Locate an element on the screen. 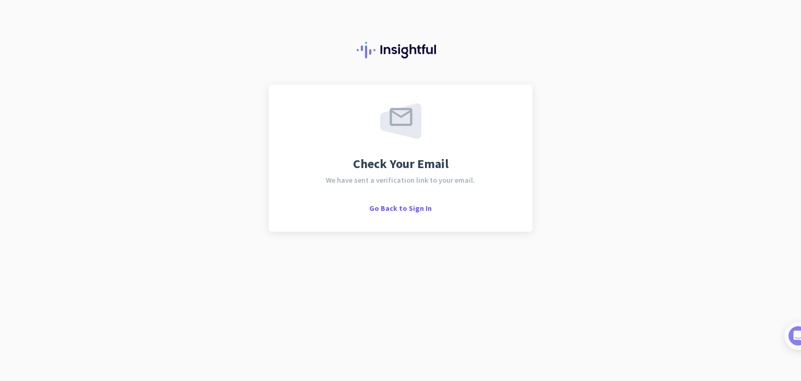 Image resolution: width=801 pixels, height=381 pixels. span: We have sent a verification link to your email. is located at coordinates (401, 180).